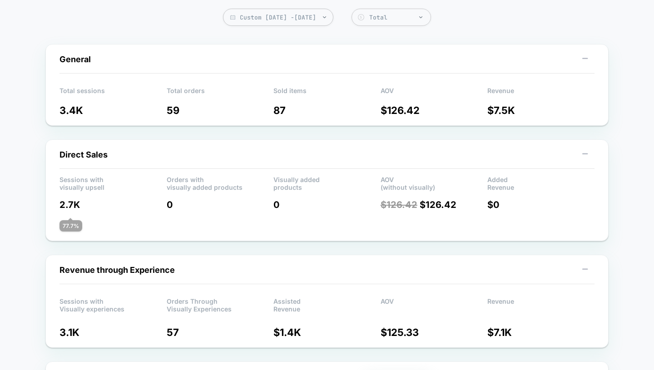  I want to click on p: Total orders, so click(220, 94).